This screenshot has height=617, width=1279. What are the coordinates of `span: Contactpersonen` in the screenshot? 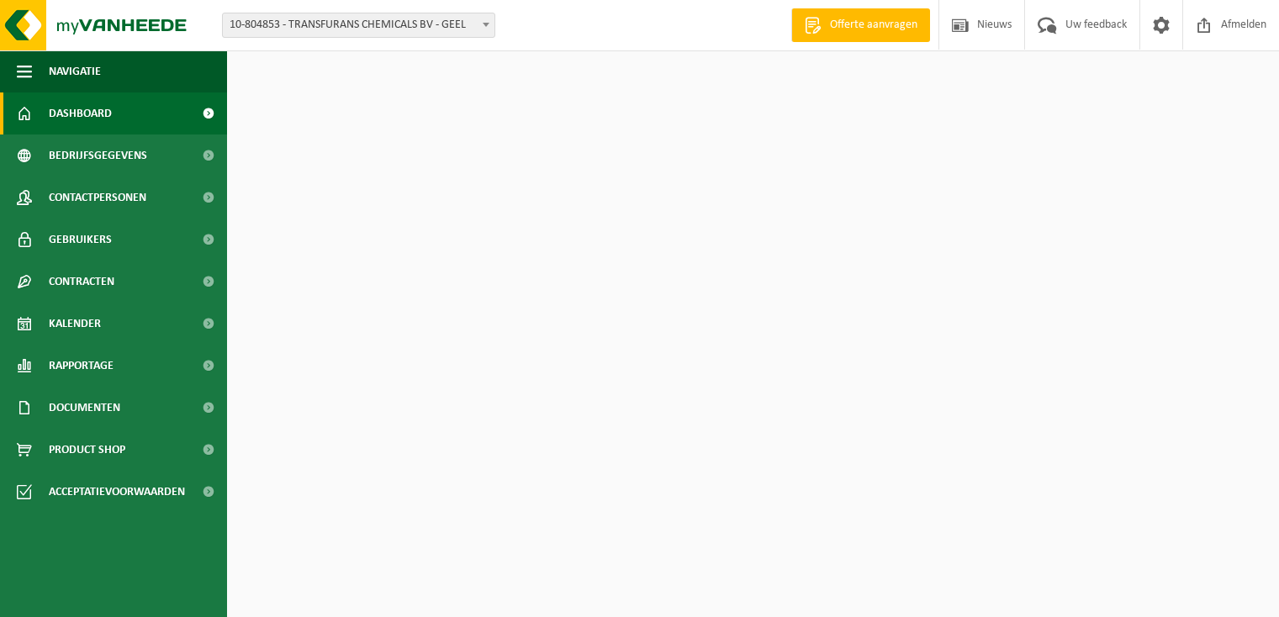 It's located at (98, 198).